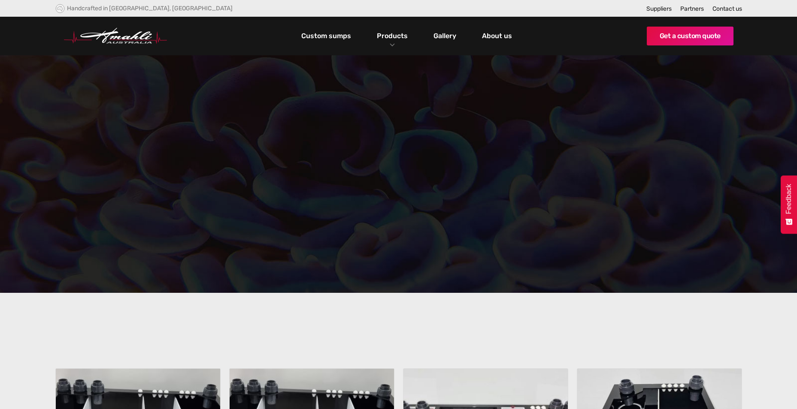  I want to click on a: Suppliers, so click(659, 9).